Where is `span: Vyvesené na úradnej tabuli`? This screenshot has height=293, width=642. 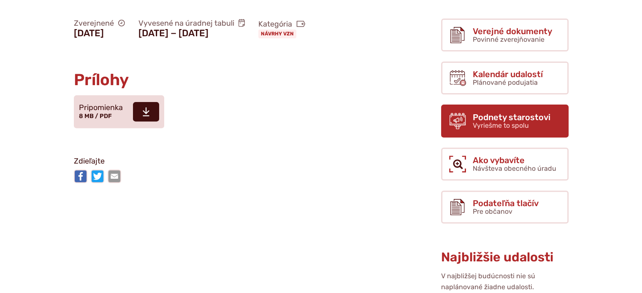 span: Vyvesené na úradnej tabuli is located at coordinates (192, 23).